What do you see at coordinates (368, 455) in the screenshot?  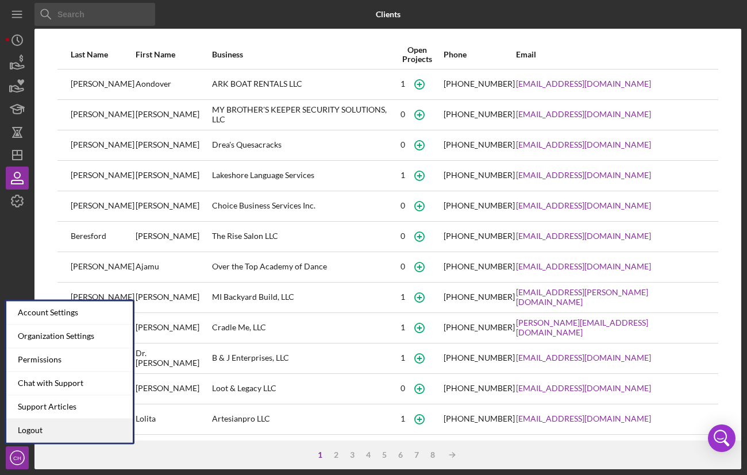 I see `div: 4` at bounding box center [368, 455].